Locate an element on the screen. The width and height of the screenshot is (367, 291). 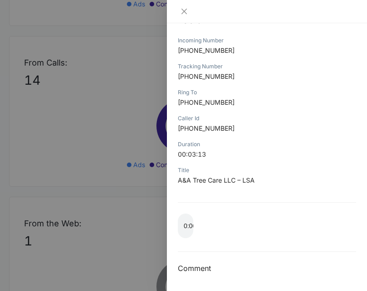
div: Domain Overview is located at coordinates (58, 56).